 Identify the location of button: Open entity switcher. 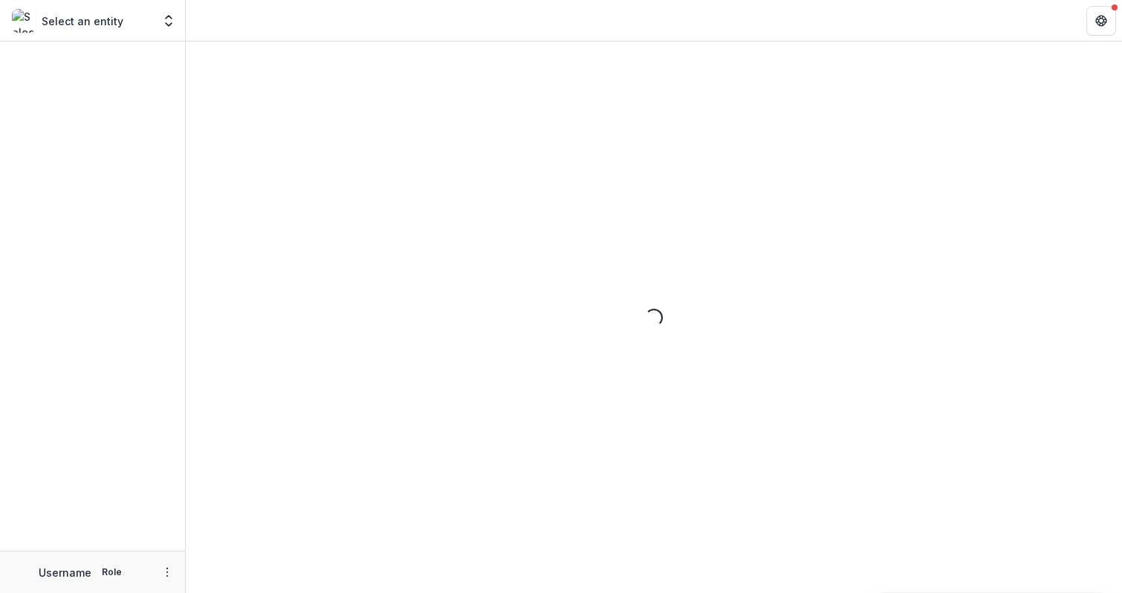
(169, 21).